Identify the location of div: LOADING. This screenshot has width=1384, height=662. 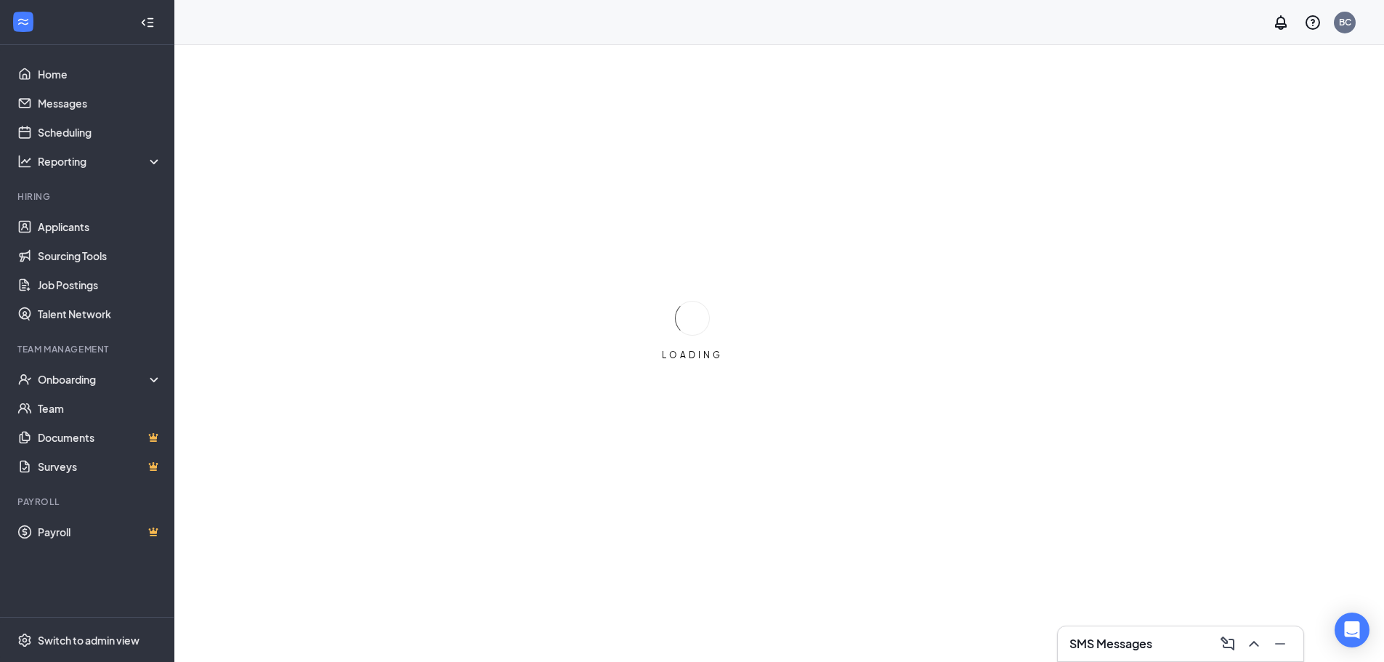
(692, 354).